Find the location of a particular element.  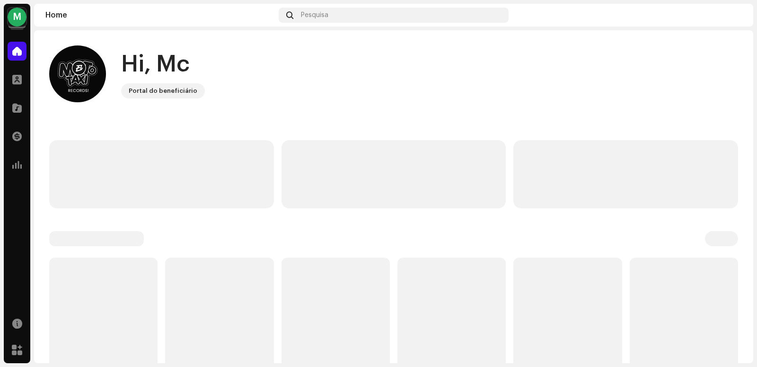

div: Home is located at coordinates (160, 15).